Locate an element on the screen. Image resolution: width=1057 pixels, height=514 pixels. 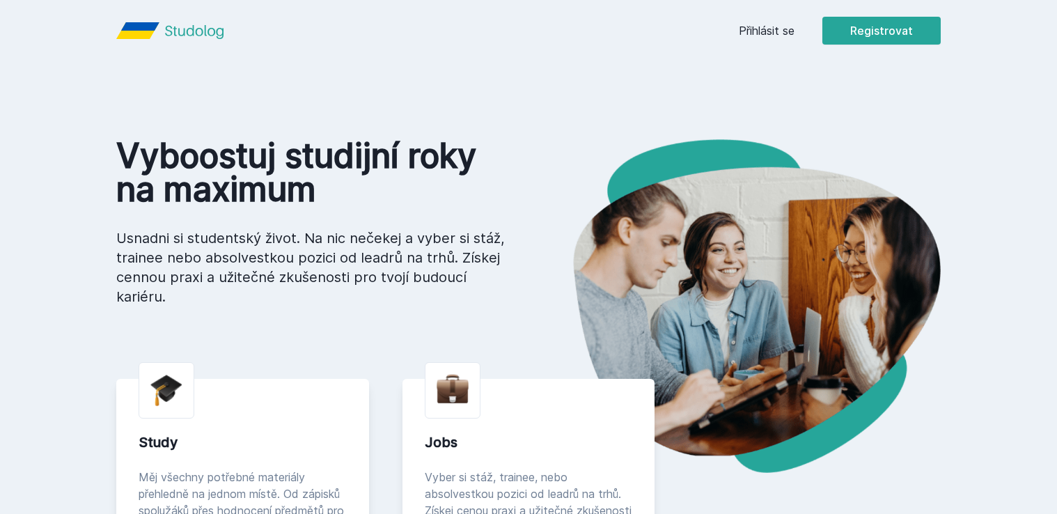
img: graduation-cap.png is located at coordinates (166, 390).